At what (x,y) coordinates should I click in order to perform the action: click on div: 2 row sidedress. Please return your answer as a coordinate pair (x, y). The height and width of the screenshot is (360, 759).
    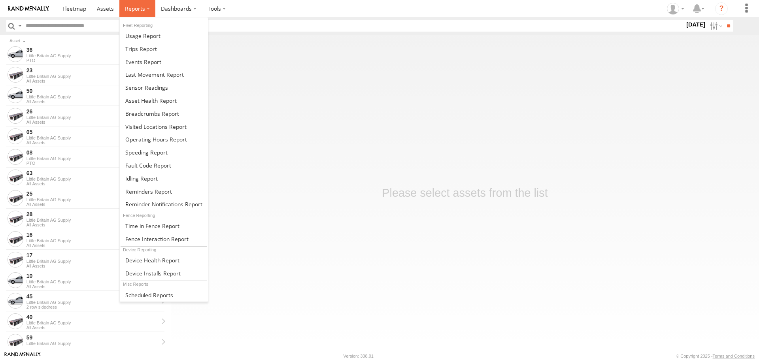
    Looking at the image, I should click on (93, 307).